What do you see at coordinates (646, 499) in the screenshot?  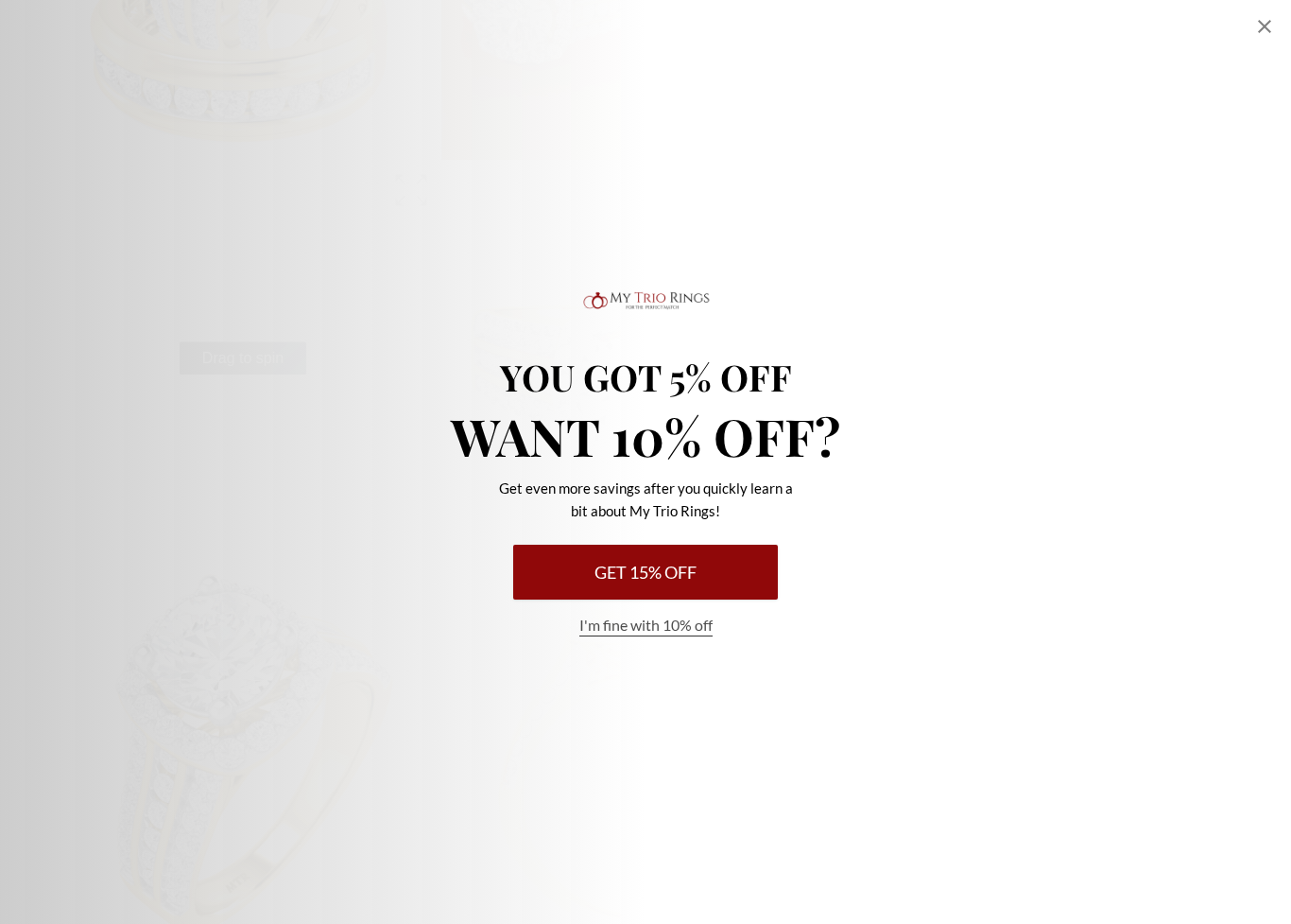 I see `p: Get even more savings after you quickly learn a bit about My Trio Rings!` at bounding box center [646, 499].